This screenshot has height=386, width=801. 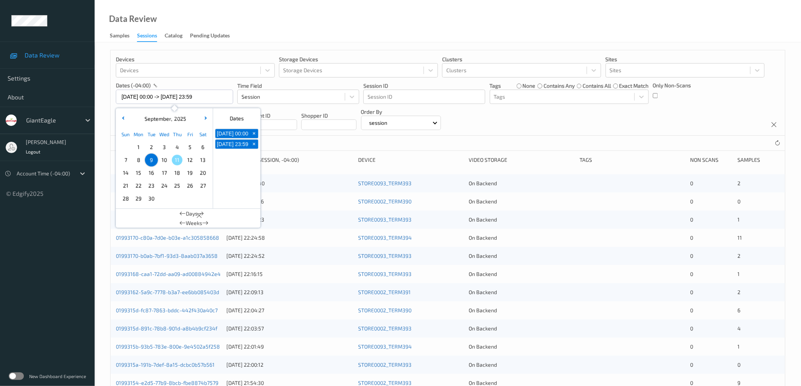 What do you see at coordinates (424, 86) in the screenshot?
I see `p: Session ID` at bounding box center [424, 86].